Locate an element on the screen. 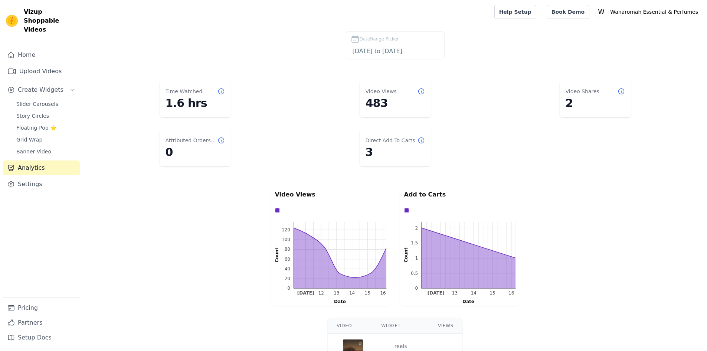 The image size is (707, 351). th: Widget is located at coordinates (400, 325).